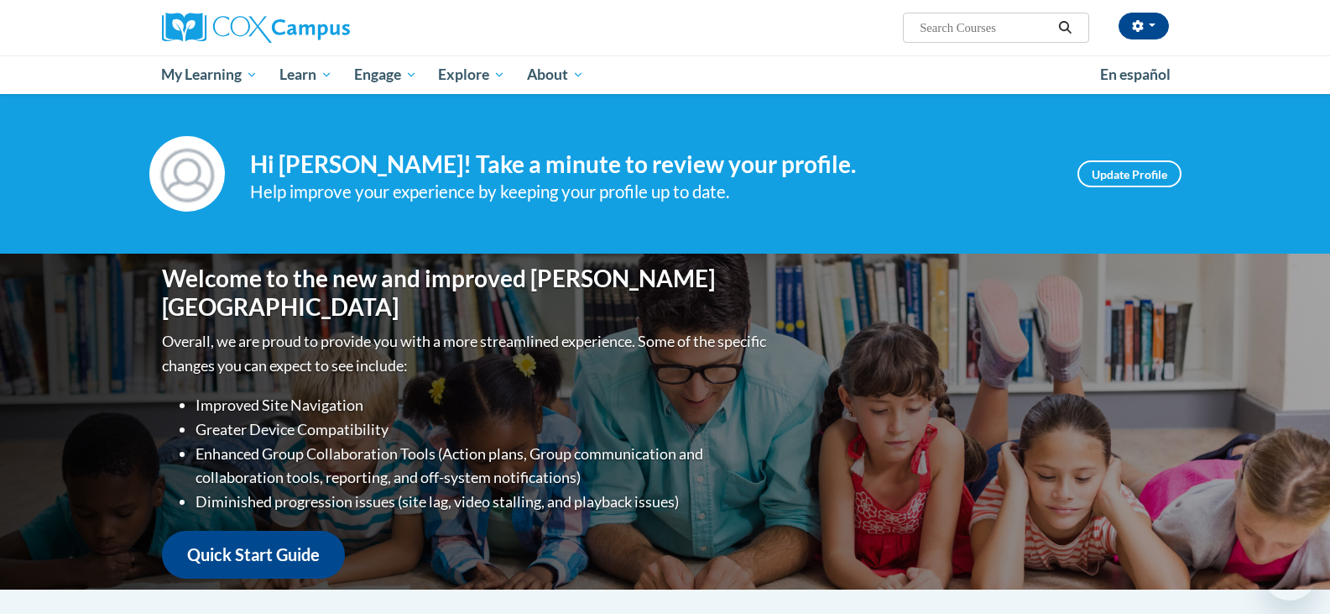  Describe the element at coordinates (556, 75) in the screenshot. I see `a: About` at that location.